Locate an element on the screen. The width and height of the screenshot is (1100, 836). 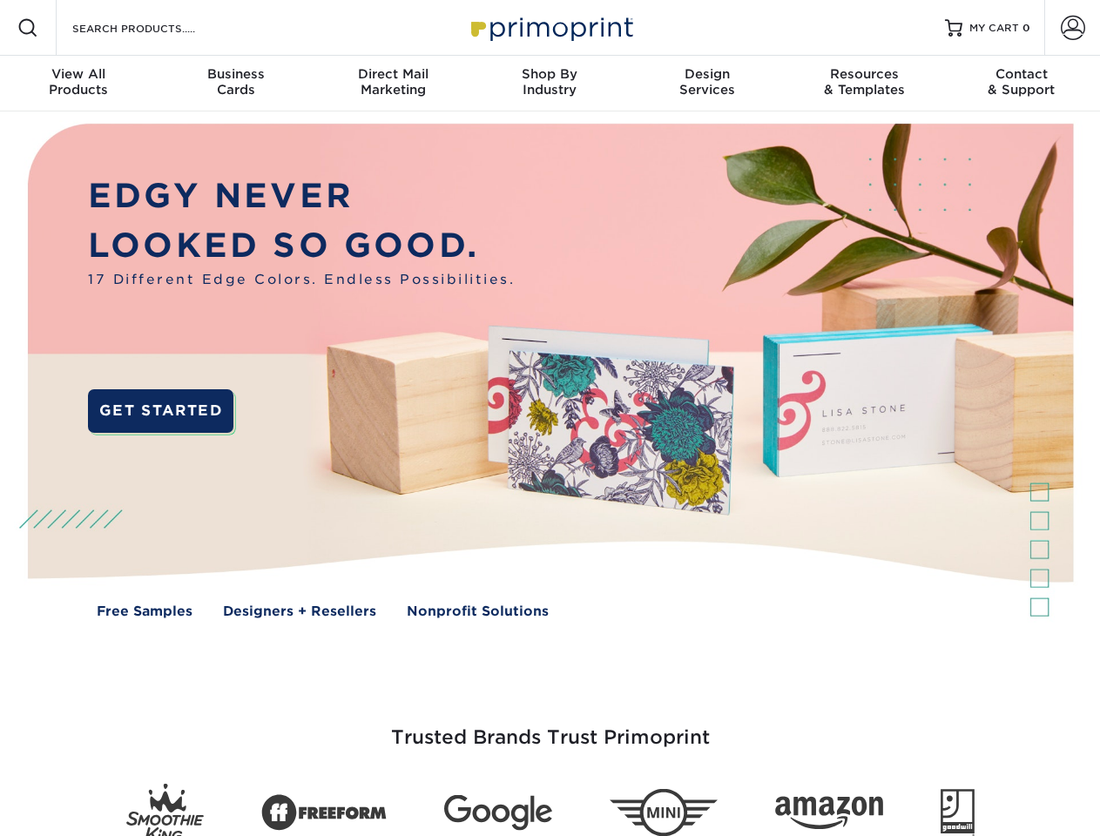
div: Industry is located at coordinates (550, 82).